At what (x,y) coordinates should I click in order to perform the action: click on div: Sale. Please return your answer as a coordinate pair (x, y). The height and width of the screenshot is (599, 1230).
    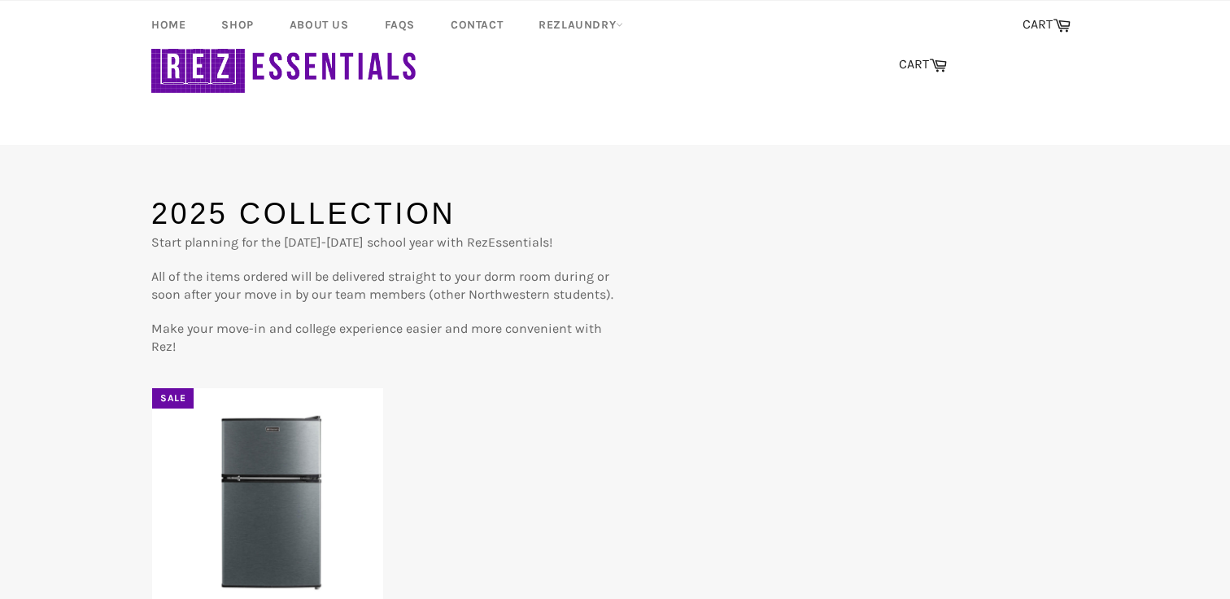
    Looking at the image, I should click on (172, 398).